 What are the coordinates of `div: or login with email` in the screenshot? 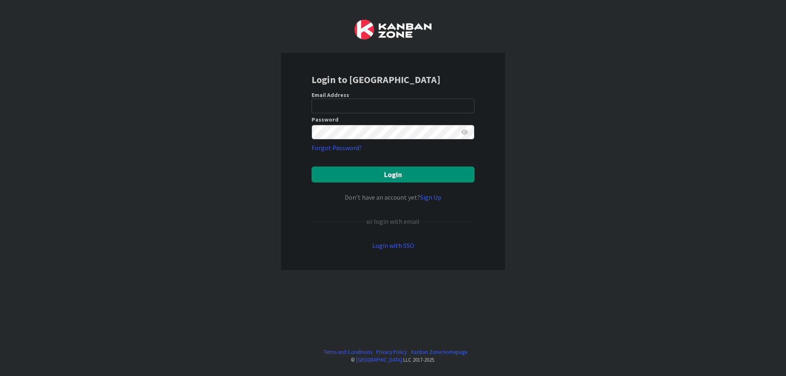 It's located at (393, 221).